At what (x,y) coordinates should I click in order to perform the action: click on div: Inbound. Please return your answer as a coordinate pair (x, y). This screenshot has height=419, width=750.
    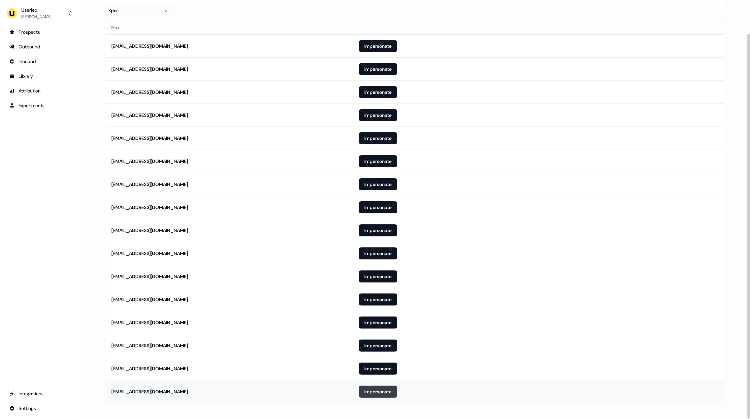
    Looking at the image, I should click on (40, 61).